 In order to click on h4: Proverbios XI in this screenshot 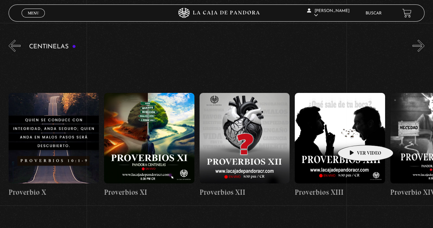, I will do `click(149, 192)`.